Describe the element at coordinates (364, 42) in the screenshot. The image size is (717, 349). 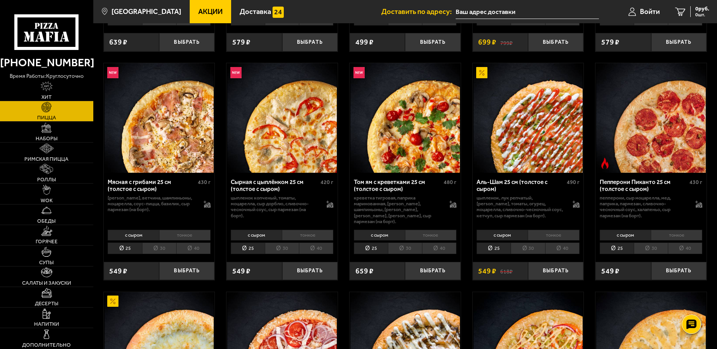
I see `span: 499 ₽` at that location.